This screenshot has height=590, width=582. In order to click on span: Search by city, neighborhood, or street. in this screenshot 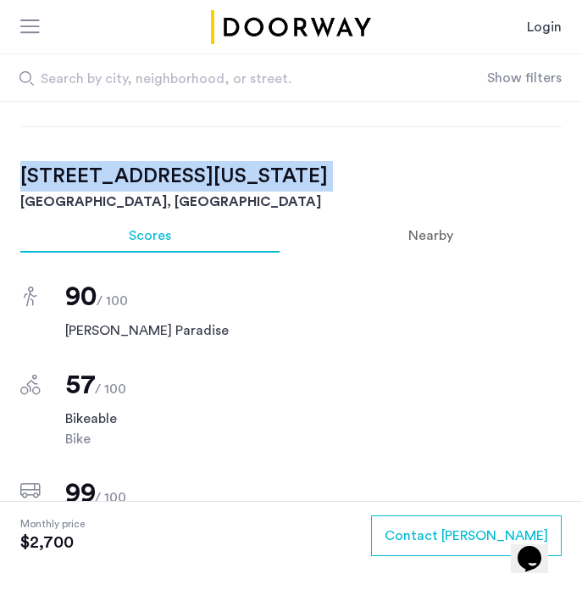, I will do `click(235, 79)`.